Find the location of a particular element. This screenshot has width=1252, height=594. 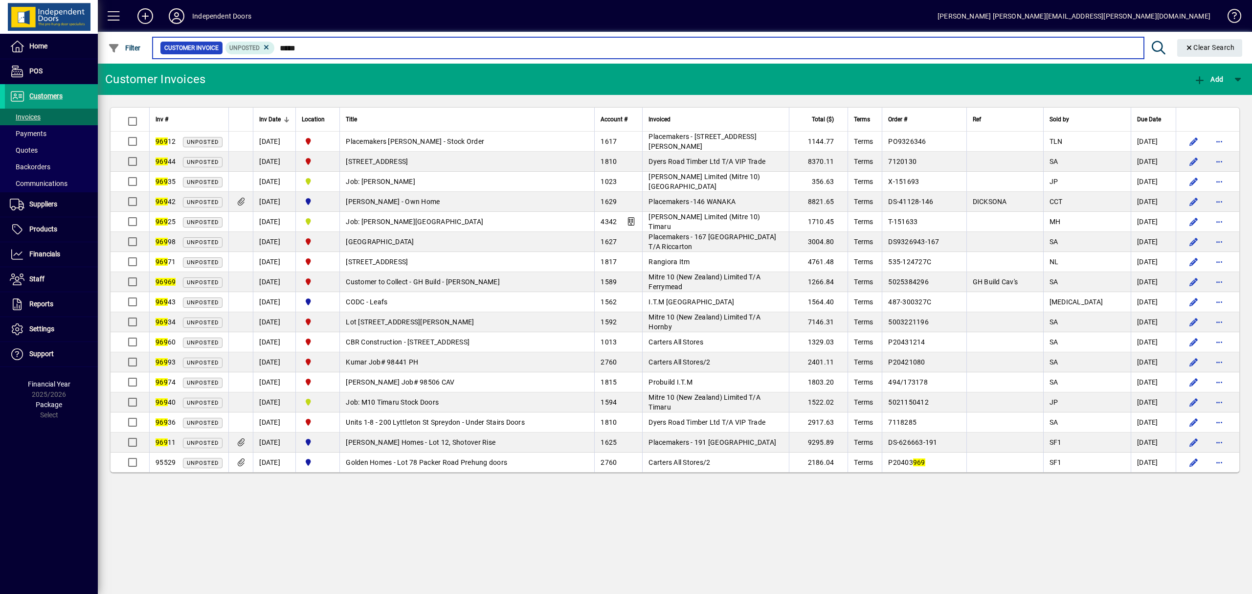

span: Cromwell Central Otago is located at coordinates (317, 202).